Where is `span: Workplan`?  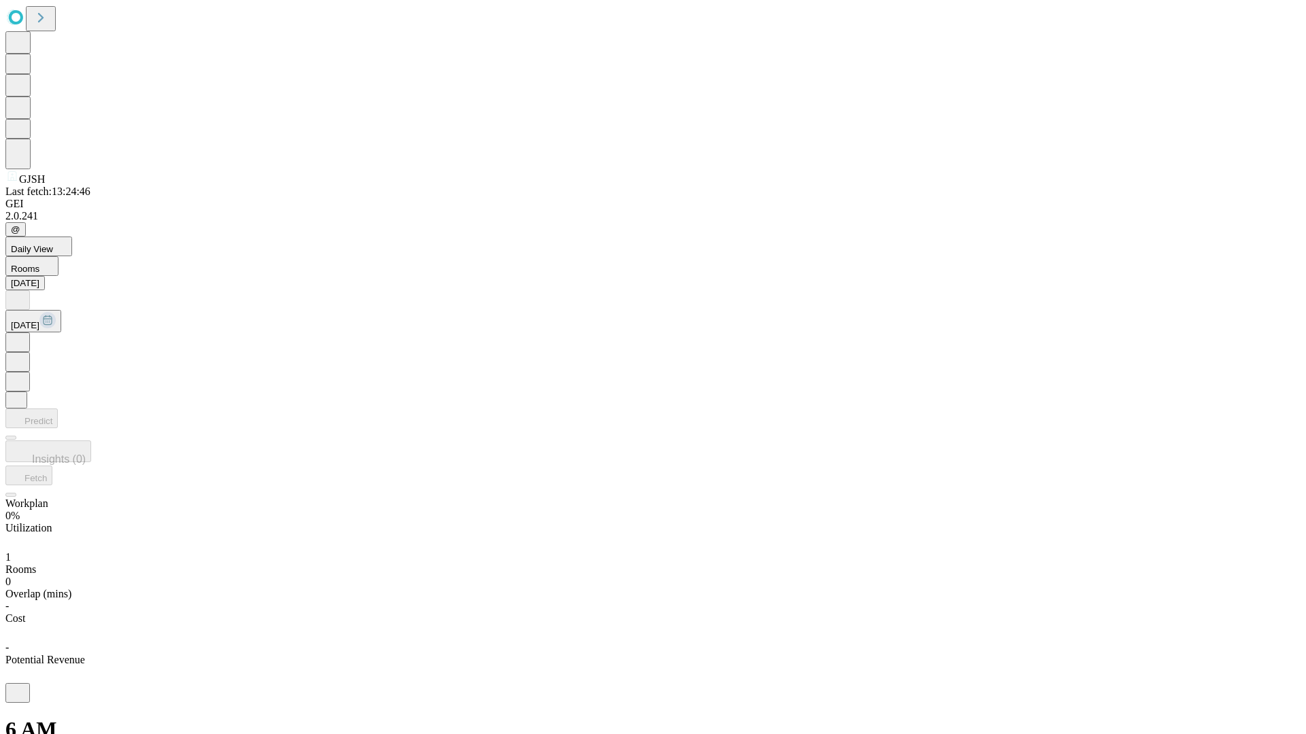
span: Workplan is located at coordinates (27, 503).